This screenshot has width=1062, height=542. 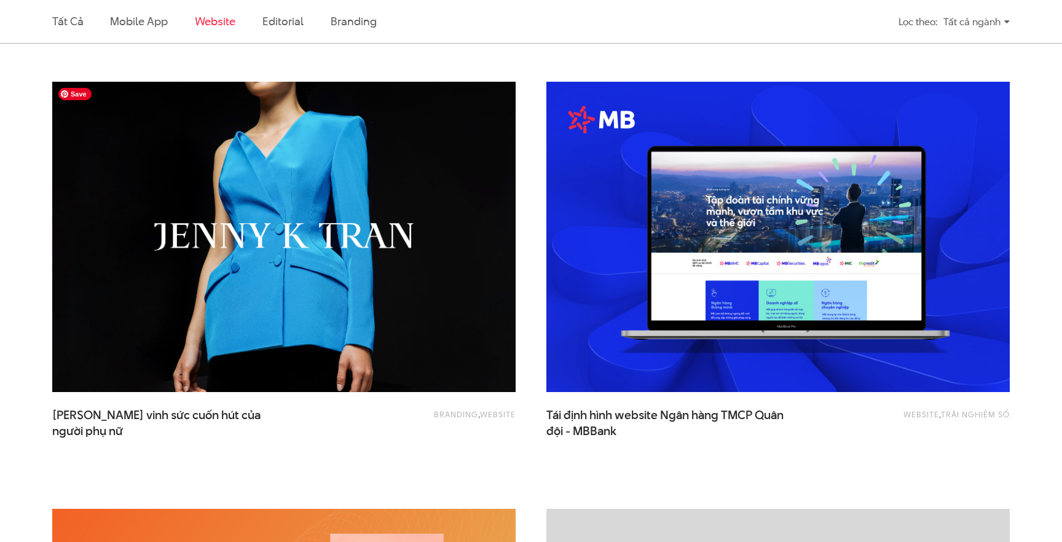 I want to click on div: Tất cả ngành, so click(x=976, y=22).